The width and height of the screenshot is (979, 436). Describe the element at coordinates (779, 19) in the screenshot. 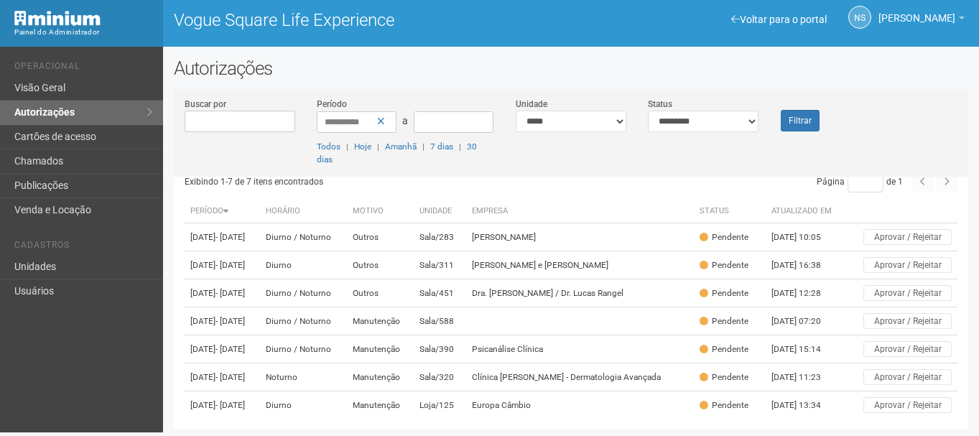

I see `a: Voltar para o portal` at that location.